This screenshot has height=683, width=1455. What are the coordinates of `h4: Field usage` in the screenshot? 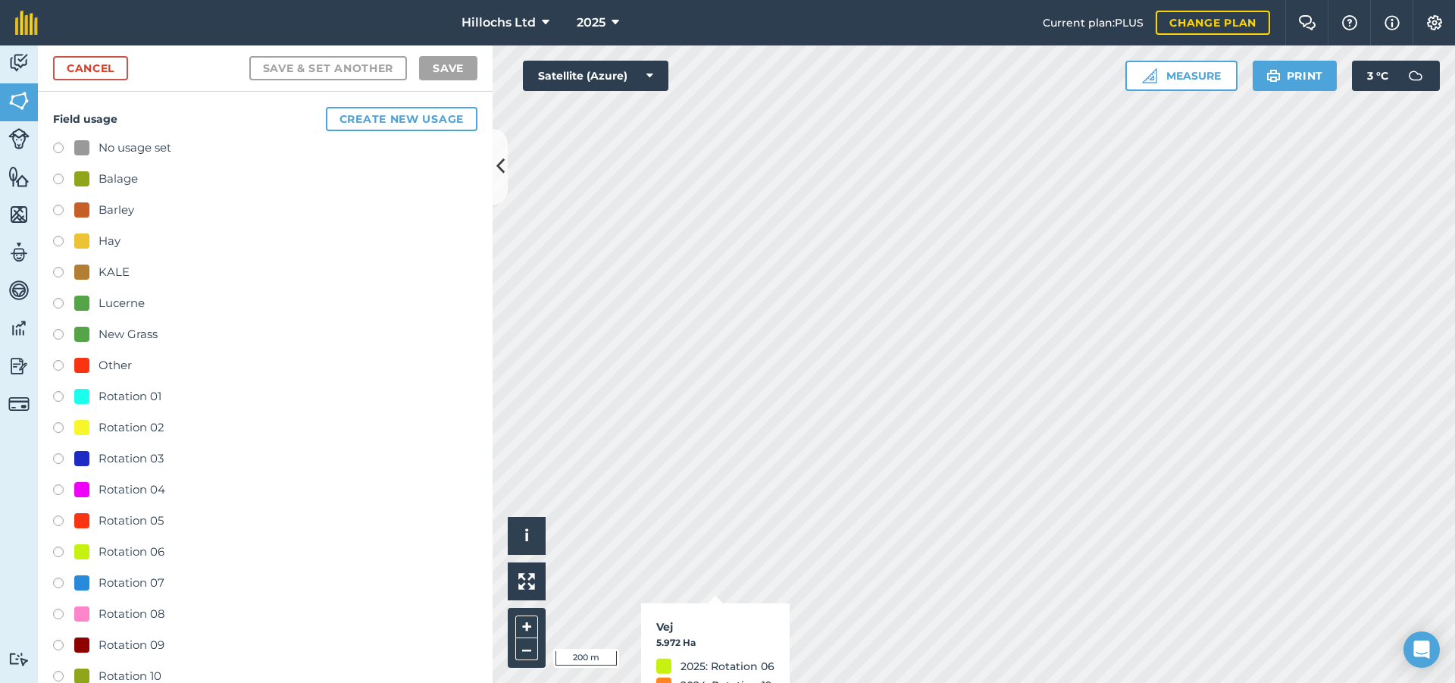 It's located at (265, 119).